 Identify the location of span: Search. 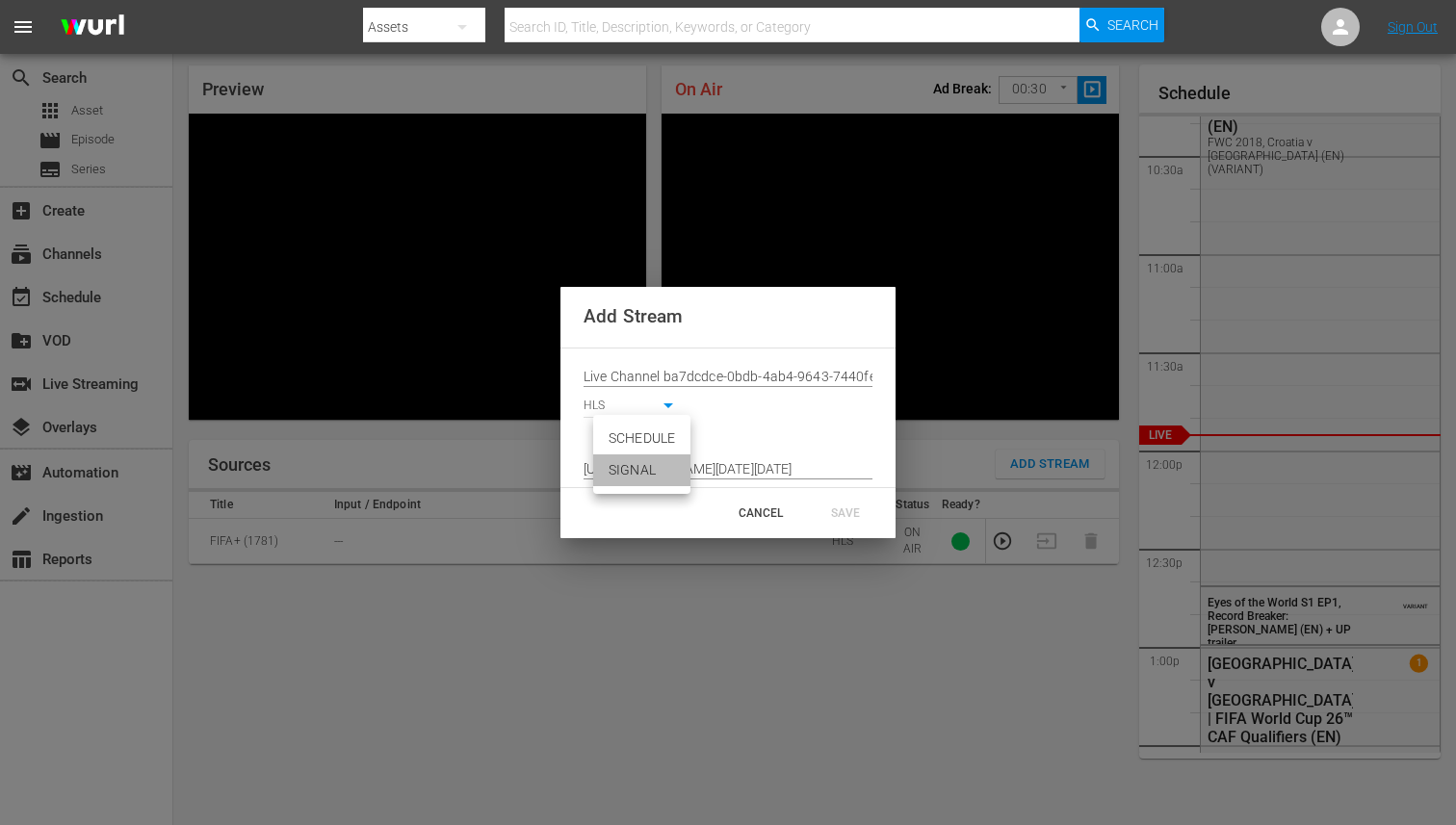
(1132, 25).